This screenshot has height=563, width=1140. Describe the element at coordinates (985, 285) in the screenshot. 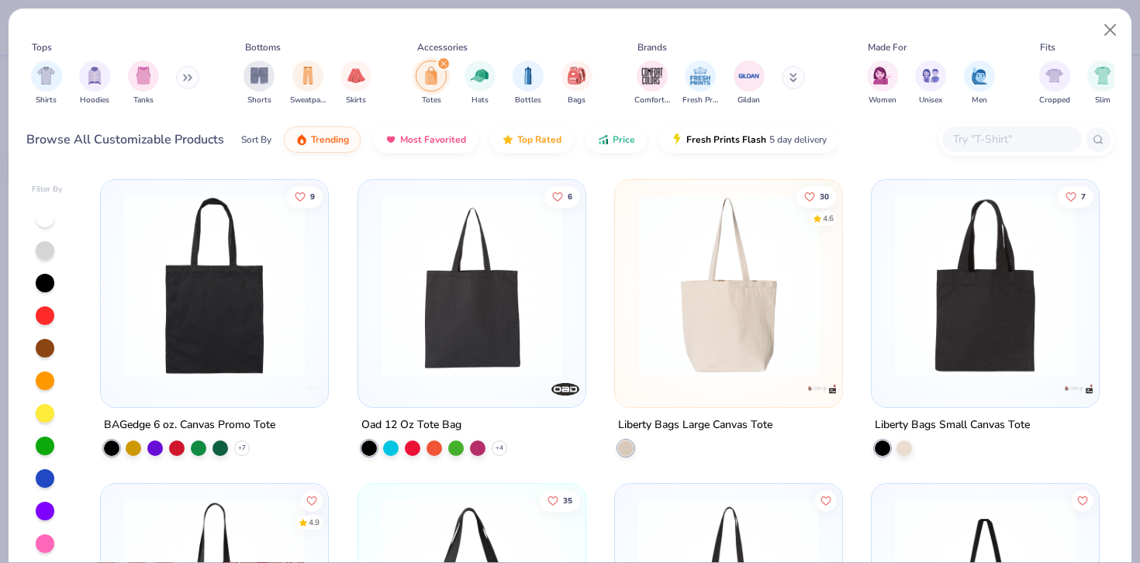

I see `img: 119f3be6-5c8d-4dec-a817-4e77bf7f5439` at that location.